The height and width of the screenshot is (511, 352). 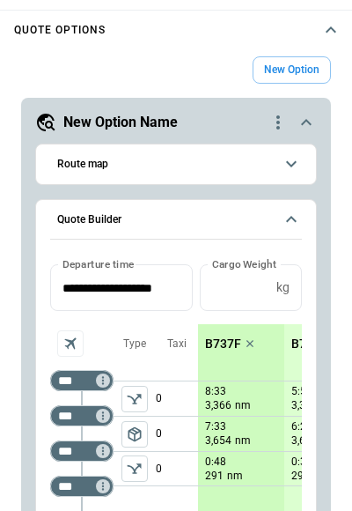 I want to click on label: Cargo Weight, so click(x=244, y=263).